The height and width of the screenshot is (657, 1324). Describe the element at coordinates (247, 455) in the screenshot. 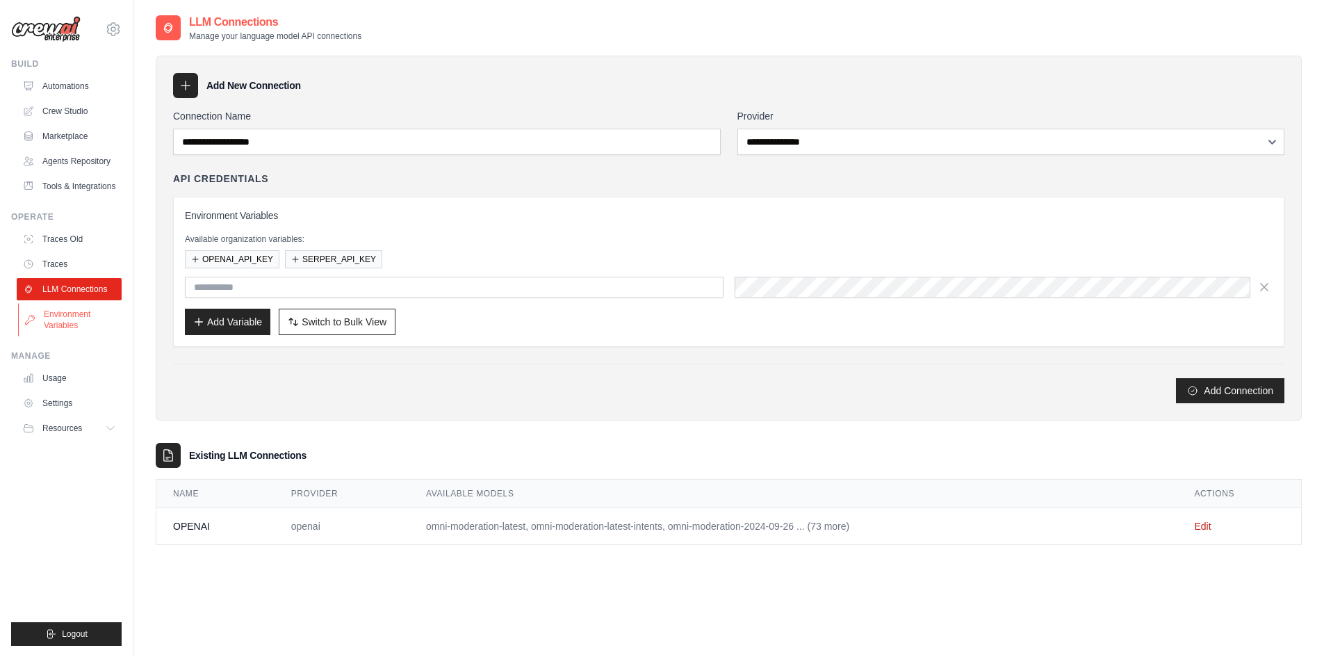

I see `h3: Existing LLM Connections` at that location.